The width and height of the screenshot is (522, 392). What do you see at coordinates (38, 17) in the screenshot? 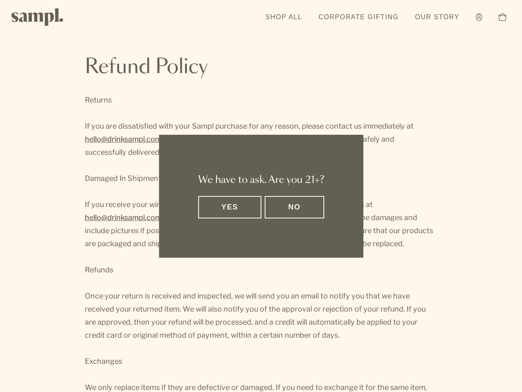
I see `img: Sampl logo` at bounding box center [38, 17].